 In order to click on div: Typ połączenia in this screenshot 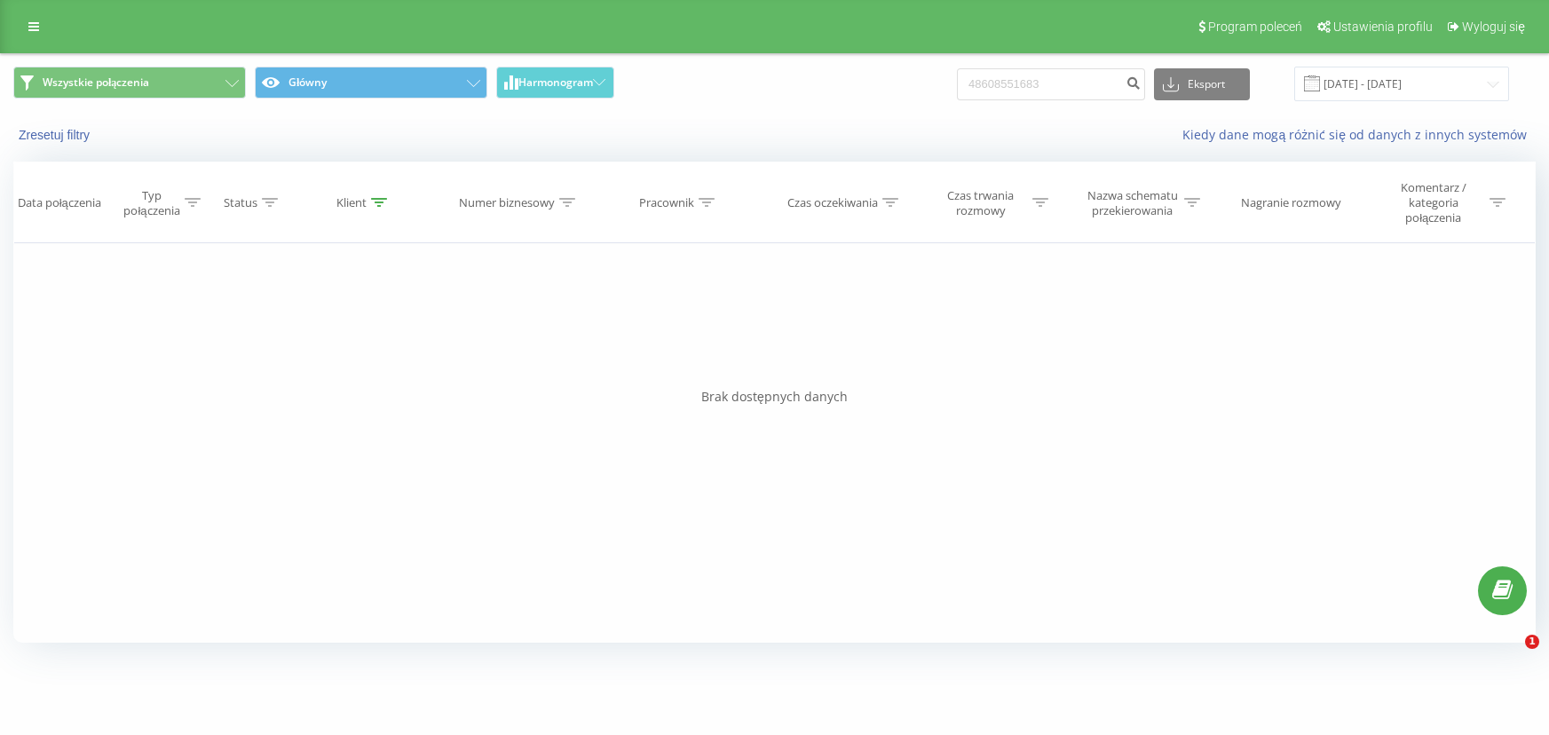, I will do `click(151, 203)`.